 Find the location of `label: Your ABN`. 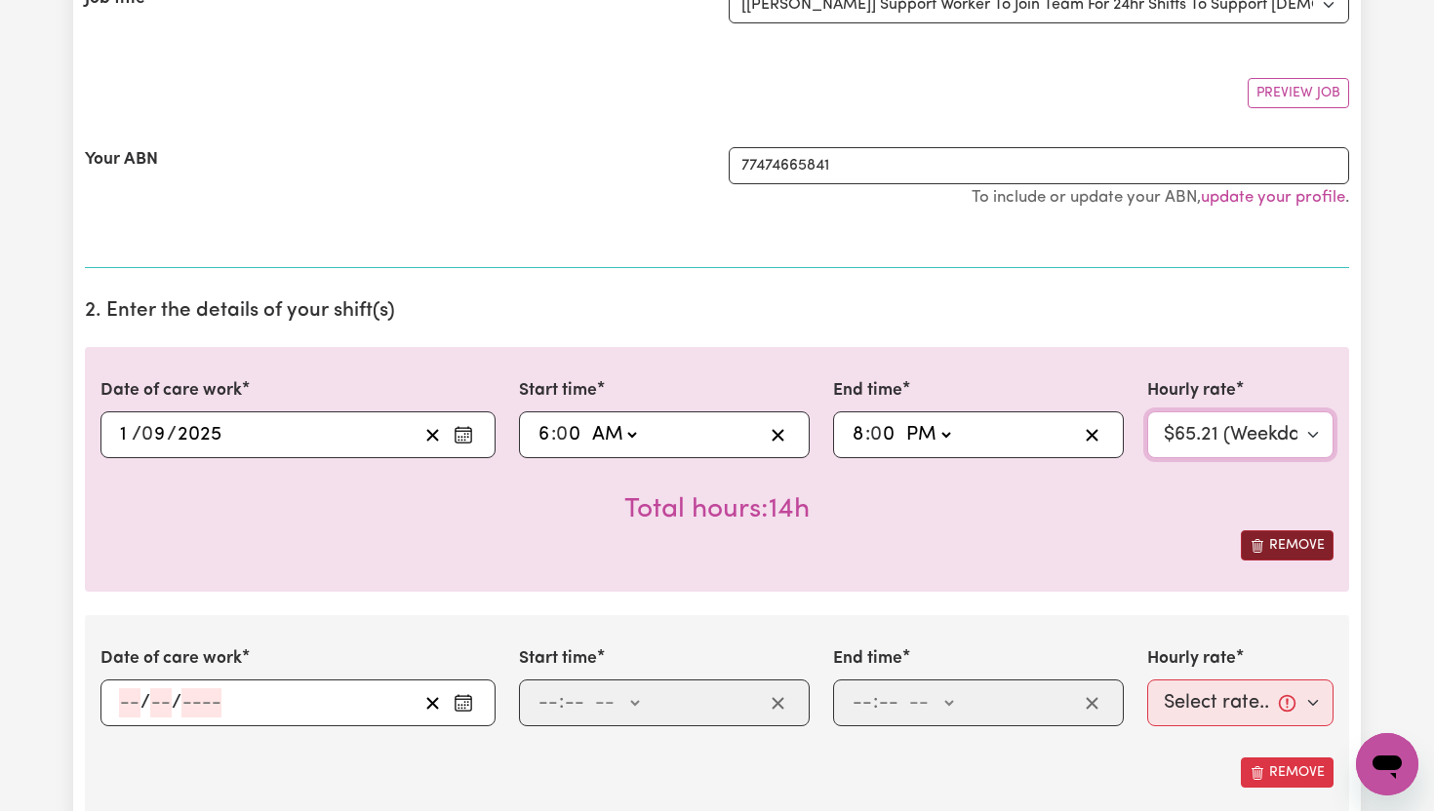

label: Your ABN is located at coordinates (121, 160).